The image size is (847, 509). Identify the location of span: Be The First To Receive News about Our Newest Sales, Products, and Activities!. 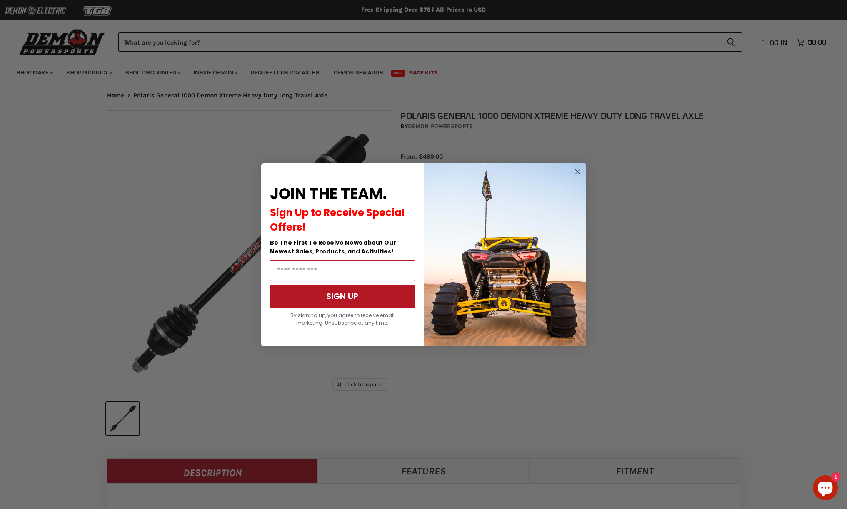
(333, 247).